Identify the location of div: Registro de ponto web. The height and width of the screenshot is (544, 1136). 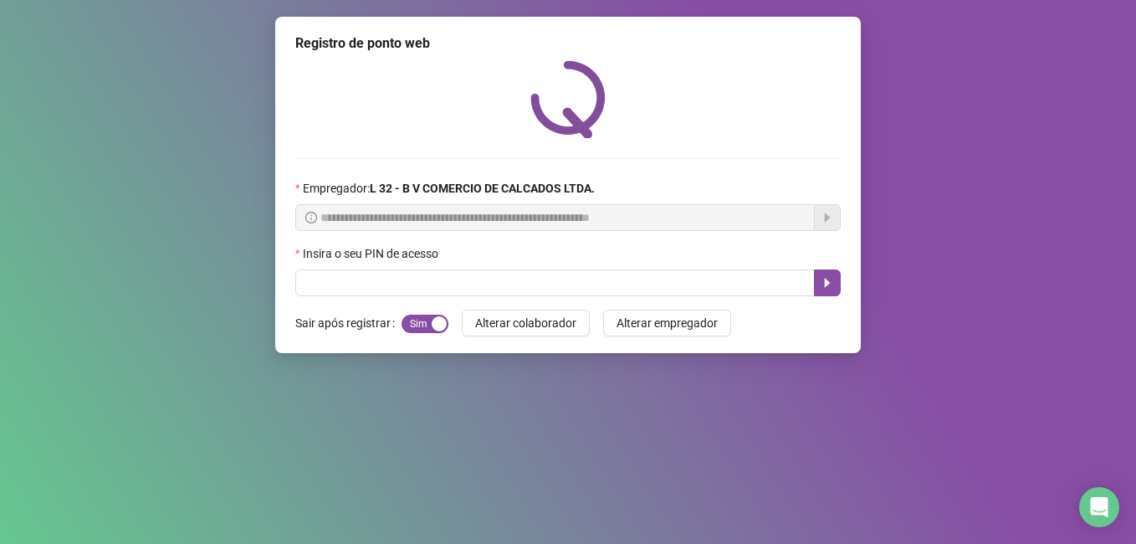
(568, 43).